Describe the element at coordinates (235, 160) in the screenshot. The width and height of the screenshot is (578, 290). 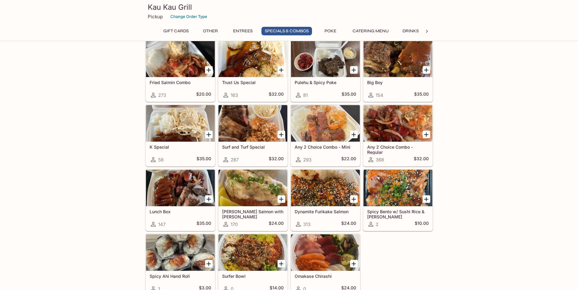
I see `span: 287` at that location.